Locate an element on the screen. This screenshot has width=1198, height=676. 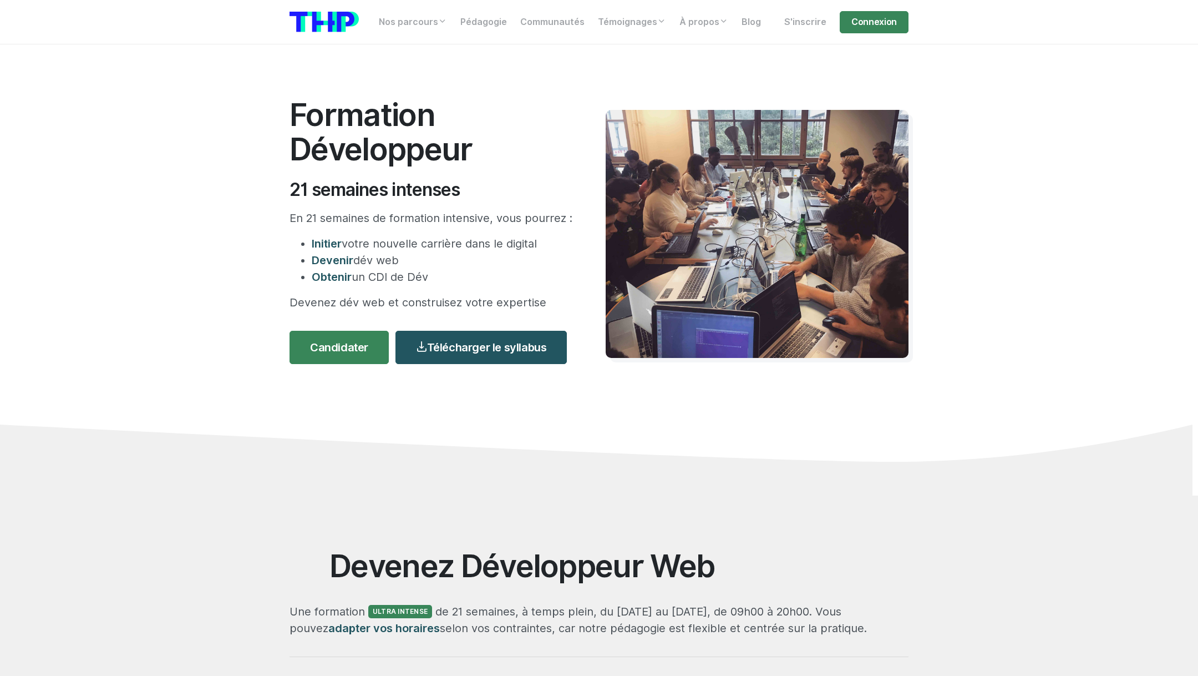
a: Télécharger le syllabus is located at coordinates (481, 347).